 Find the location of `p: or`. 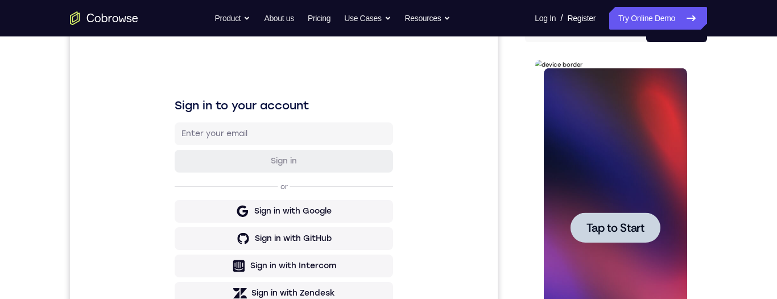

p: or is located at coordinates (214, 167).